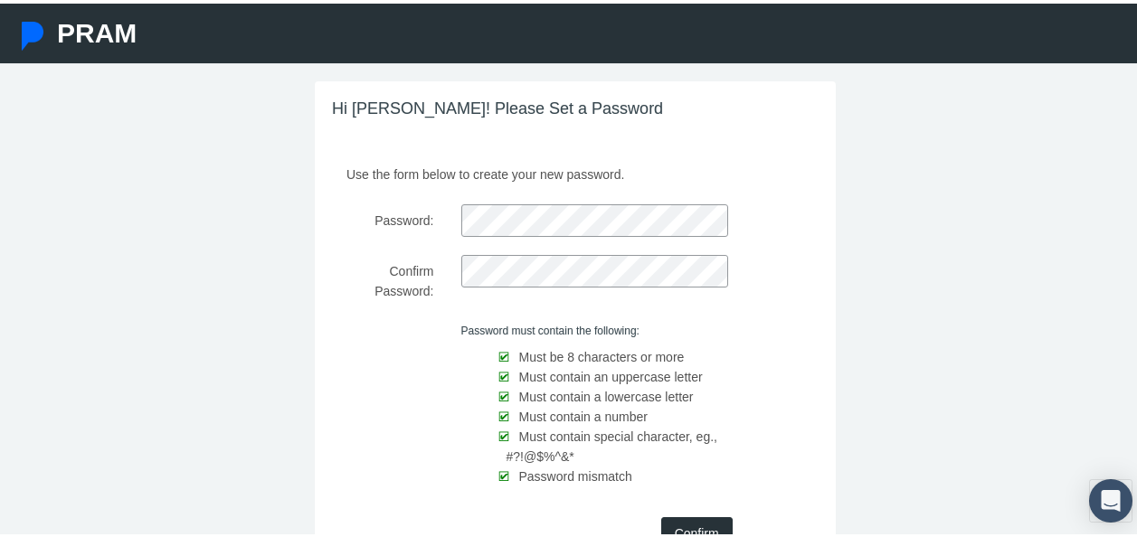 Image resolution: width=1137 pixels, height=537 pixels. I want to click on label: Password:, so click(383, 217).